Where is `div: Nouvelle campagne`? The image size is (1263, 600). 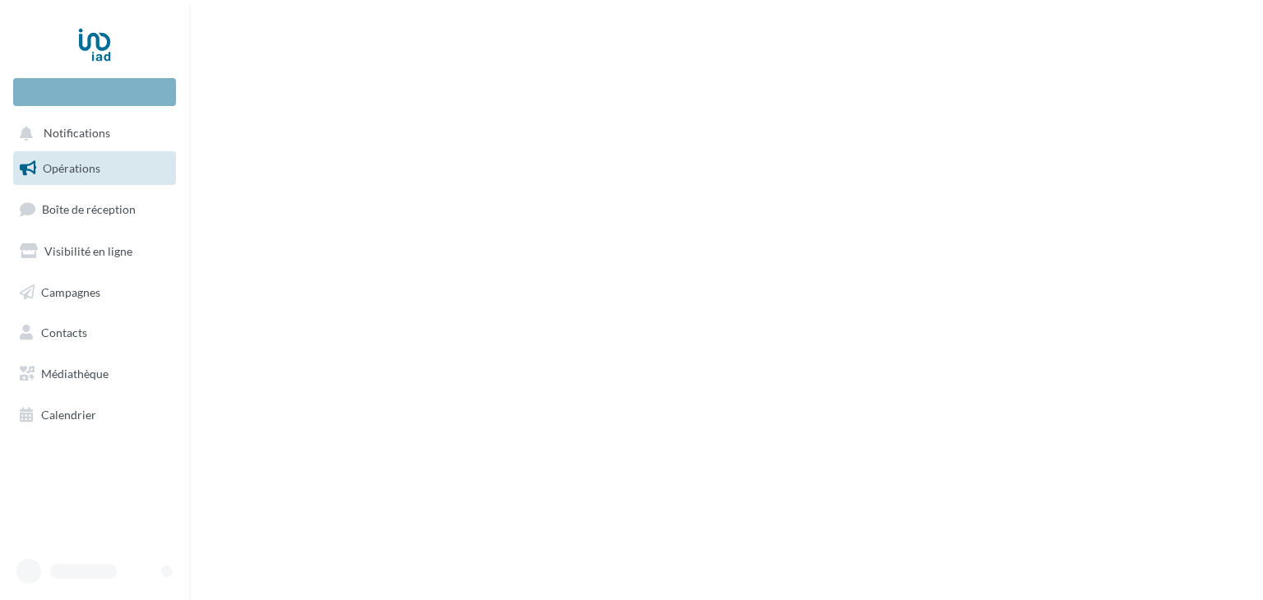 div: Nouvelle campagne is located at coordinates (95, 92).